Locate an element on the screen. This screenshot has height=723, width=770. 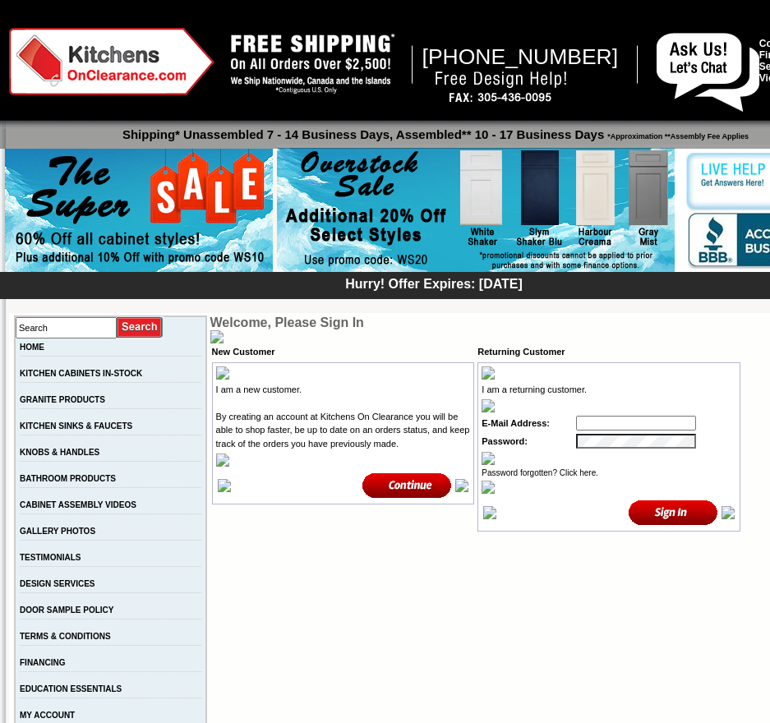
img: Continue is located at coordinates (407, 485).